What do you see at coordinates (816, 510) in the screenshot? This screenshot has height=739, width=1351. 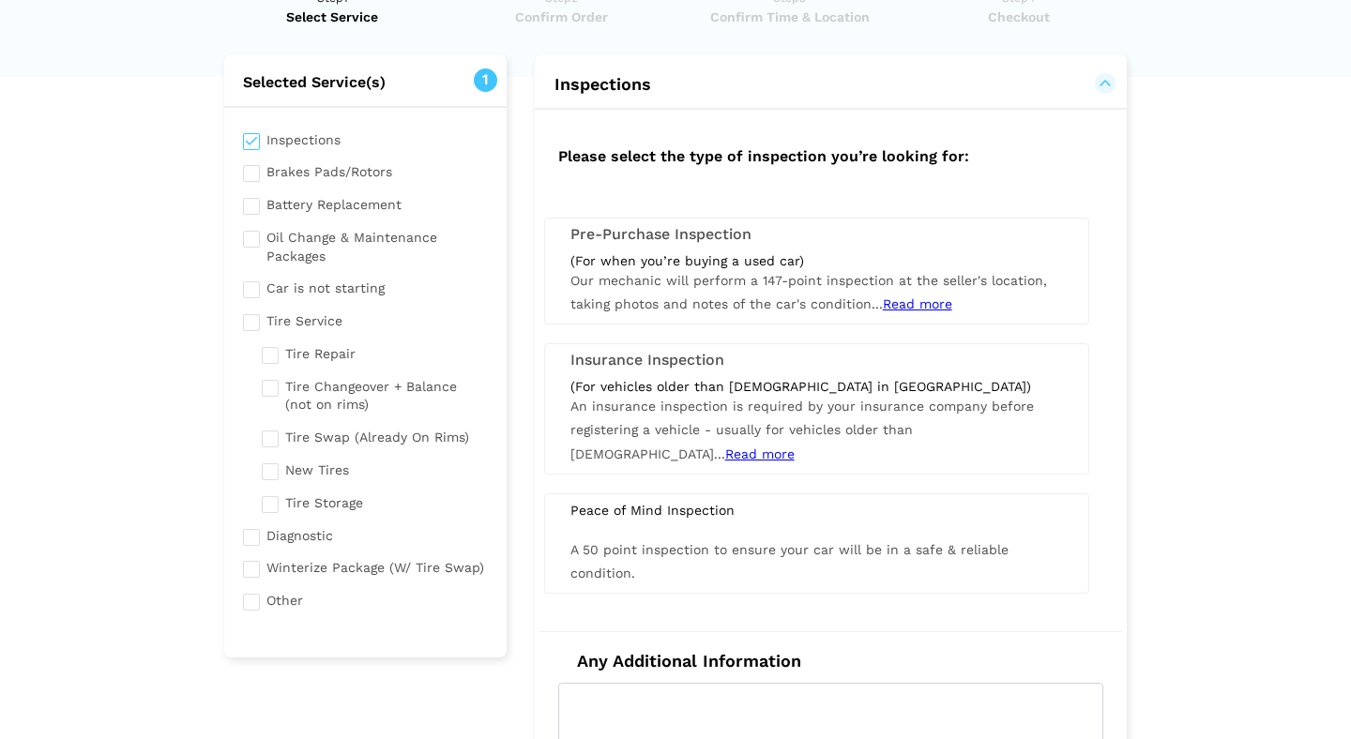 I see `div: Peace of Mind Inspection` at bounding box center [816, 510].